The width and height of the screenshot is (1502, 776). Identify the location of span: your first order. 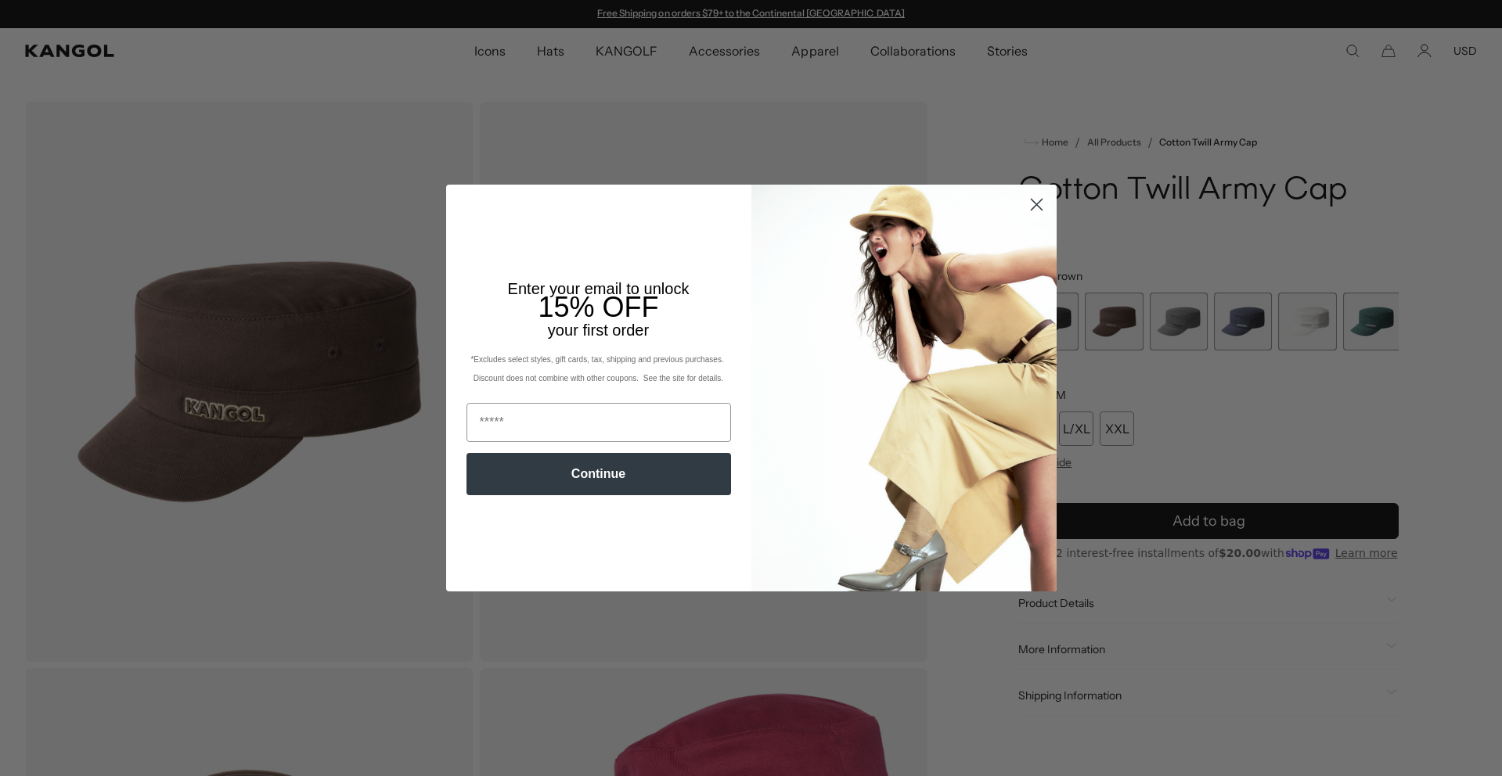
(598, 330).